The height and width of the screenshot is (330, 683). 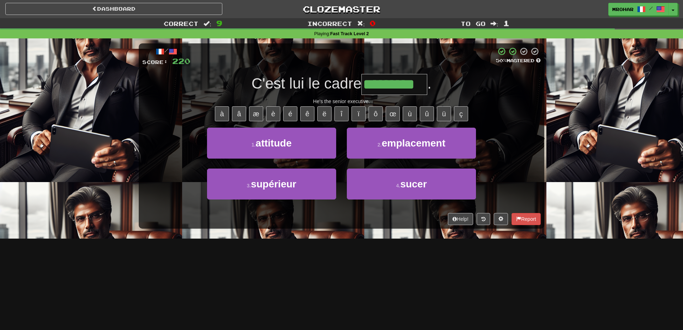 I want to click on span: 220, so click(x=181, y=61).